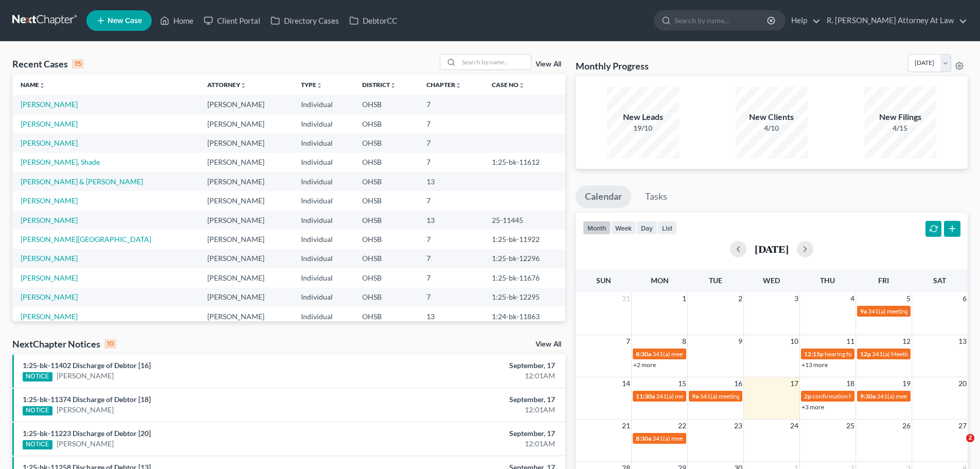 This screenshot has height=469, width=980. Describe the element at coordinates (682, 383) in the screenshot. I see `span: 15` at that location.